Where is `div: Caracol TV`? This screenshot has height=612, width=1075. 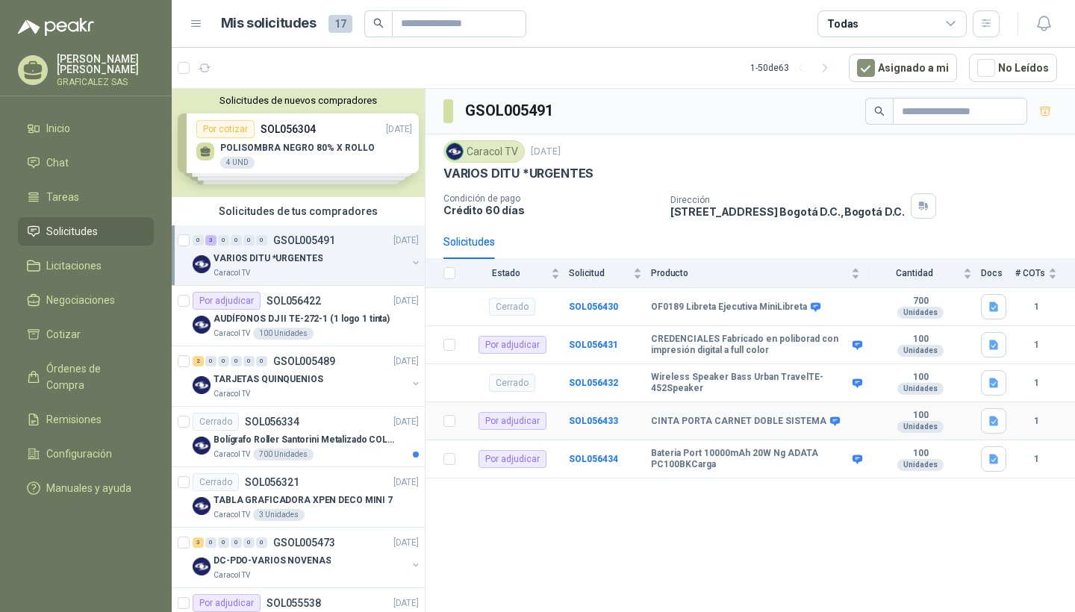
div: Caracol TV is located at coordinates (484, 151).